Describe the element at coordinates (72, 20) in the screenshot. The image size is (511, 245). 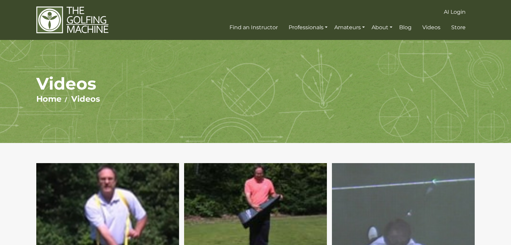
I see `img: The Golfing Machine` at that location.